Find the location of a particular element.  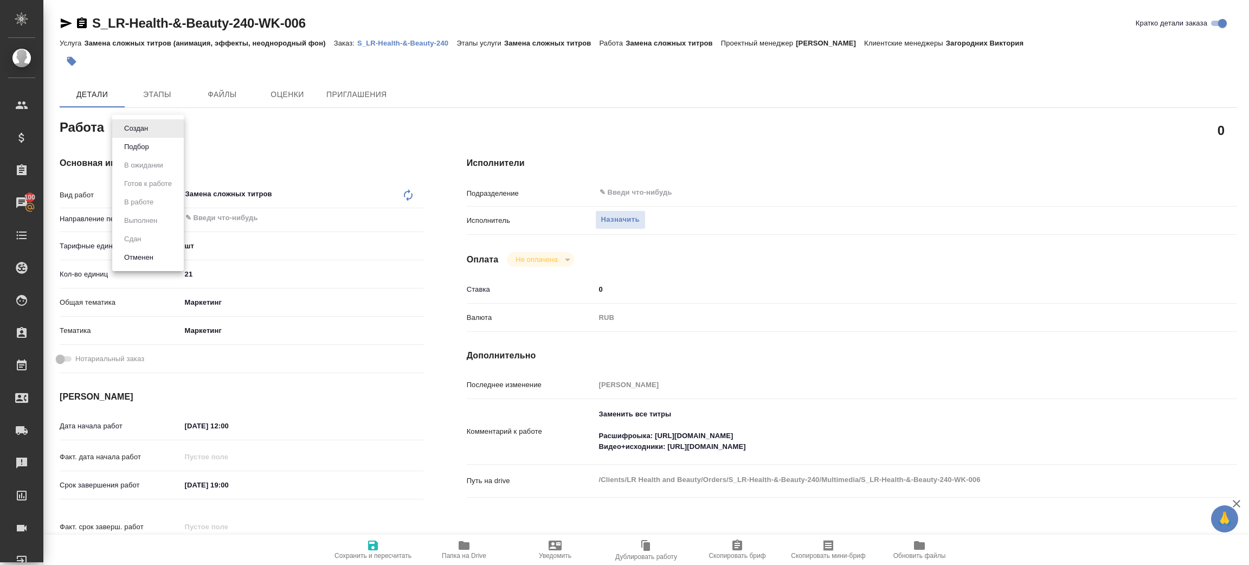

button: Выполнен is located at coordinates (140, 221).